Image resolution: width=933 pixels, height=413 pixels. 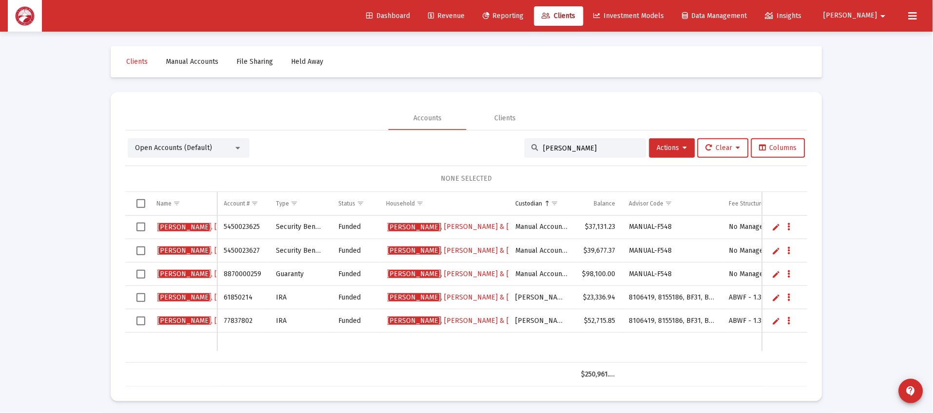 I want to click on td: 5450023625, so click(x=243, y=228).